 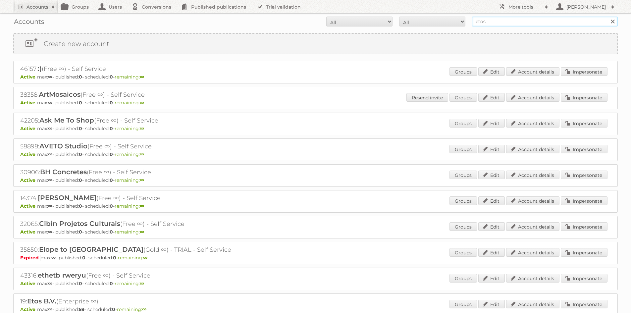 I want to click on span: Etos B.V., so click(x=42, y=301).